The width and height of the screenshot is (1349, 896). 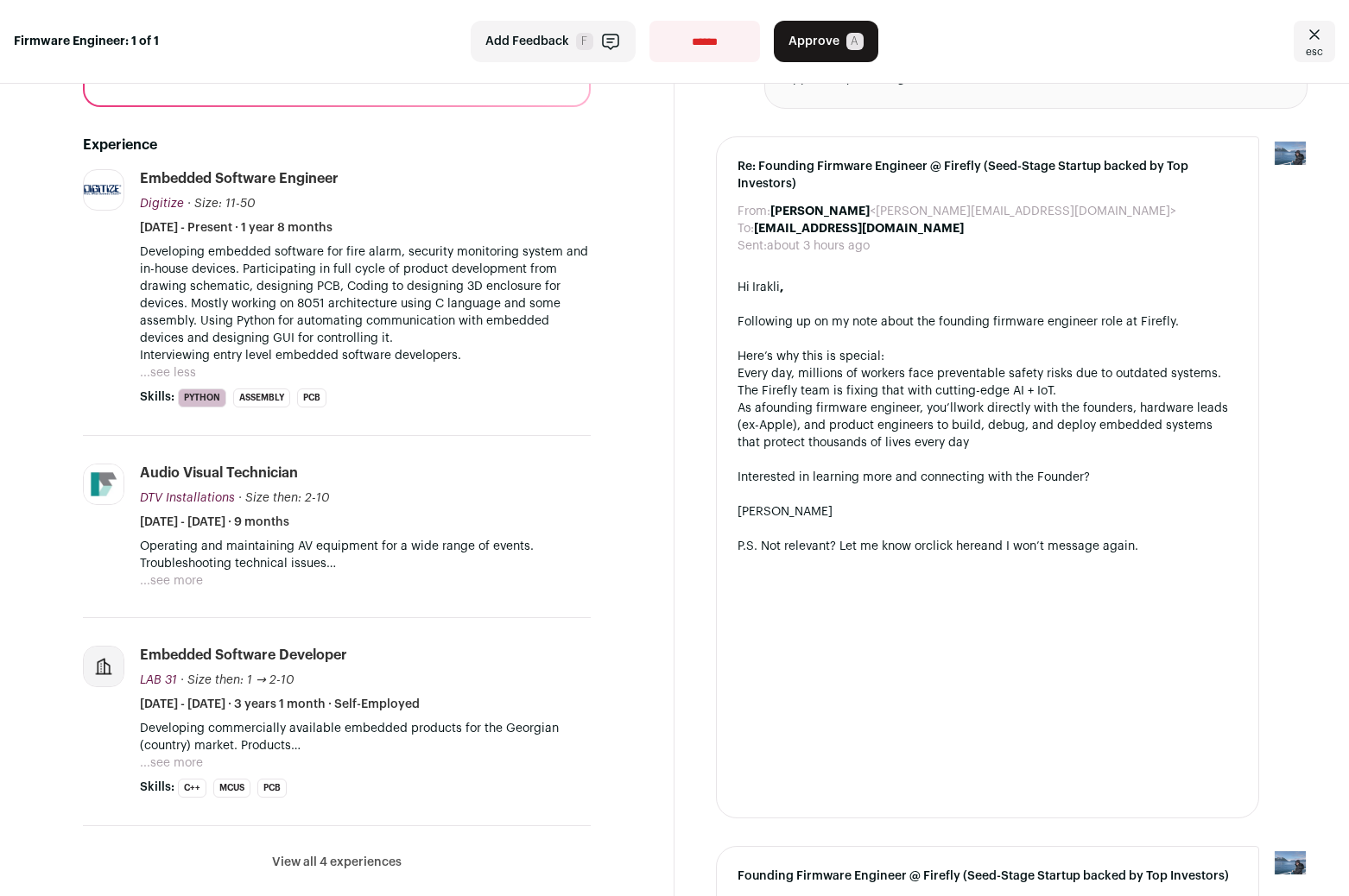 I want to click on span: · Size then: 1 → 2-10, so click(x=237, y=680).